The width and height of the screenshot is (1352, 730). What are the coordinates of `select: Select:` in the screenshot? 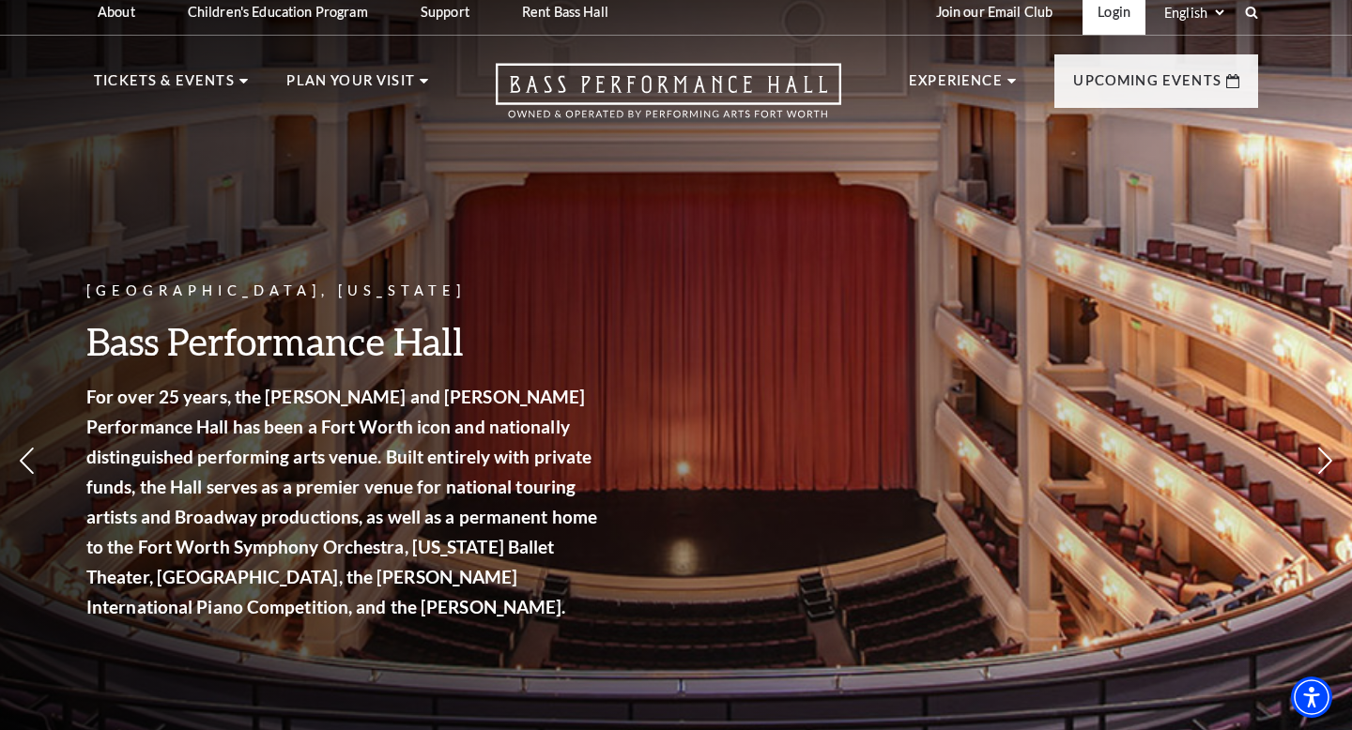 It's located at (1193, 12).